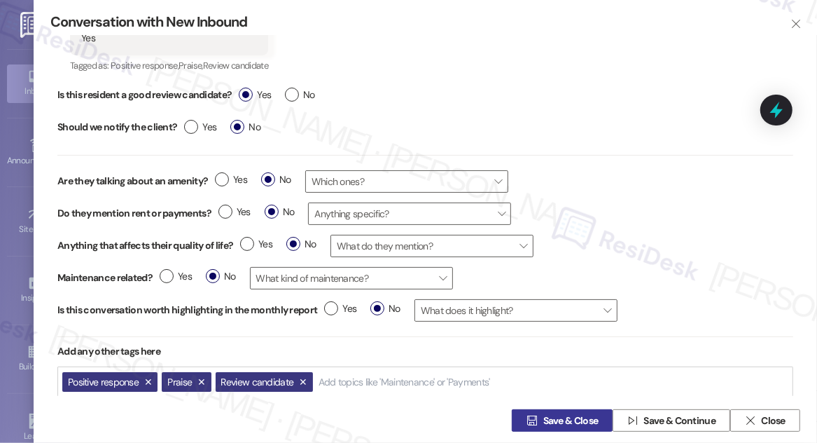 This screenshot has width=817, height=443. I want to click on label: Is this conversation worth highlighting in the monthly report, so click(187, 310).